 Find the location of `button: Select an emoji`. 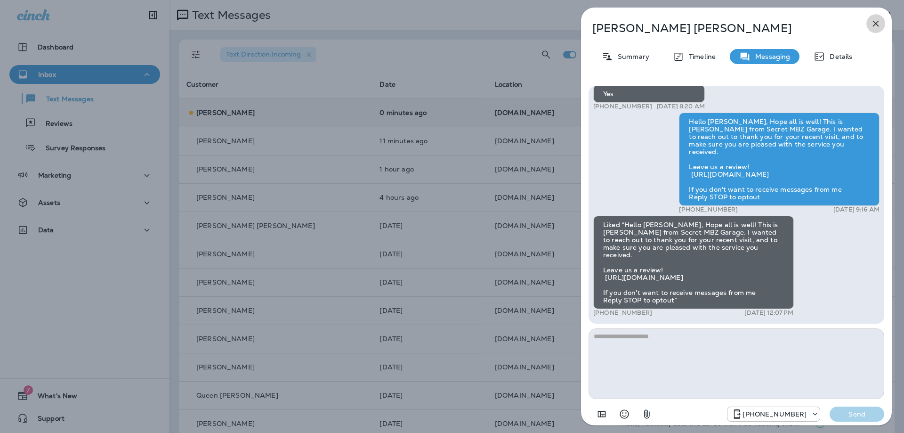

button: Select an emoji is located at coordinates (624, 414).